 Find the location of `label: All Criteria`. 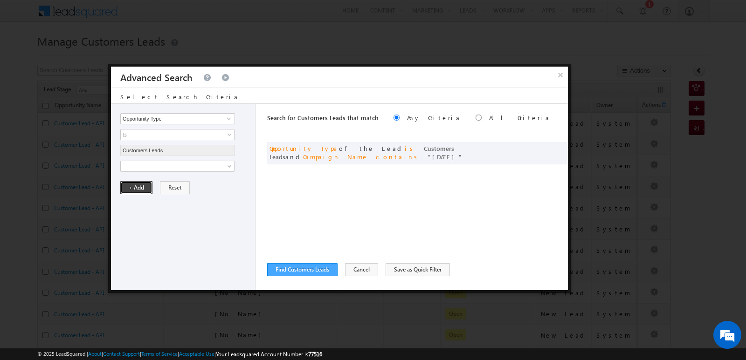

label: All Criteria is located at coordinates (519, 117).